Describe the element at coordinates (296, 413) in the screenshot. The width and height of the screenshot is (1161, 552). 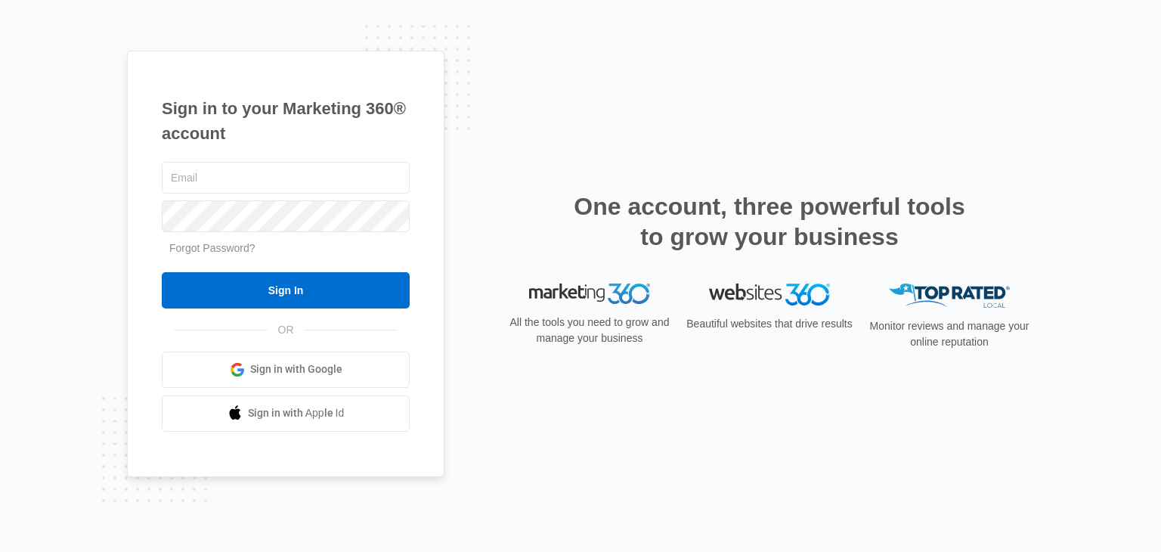
I see `span: Sign in with Apple Id` at that location.